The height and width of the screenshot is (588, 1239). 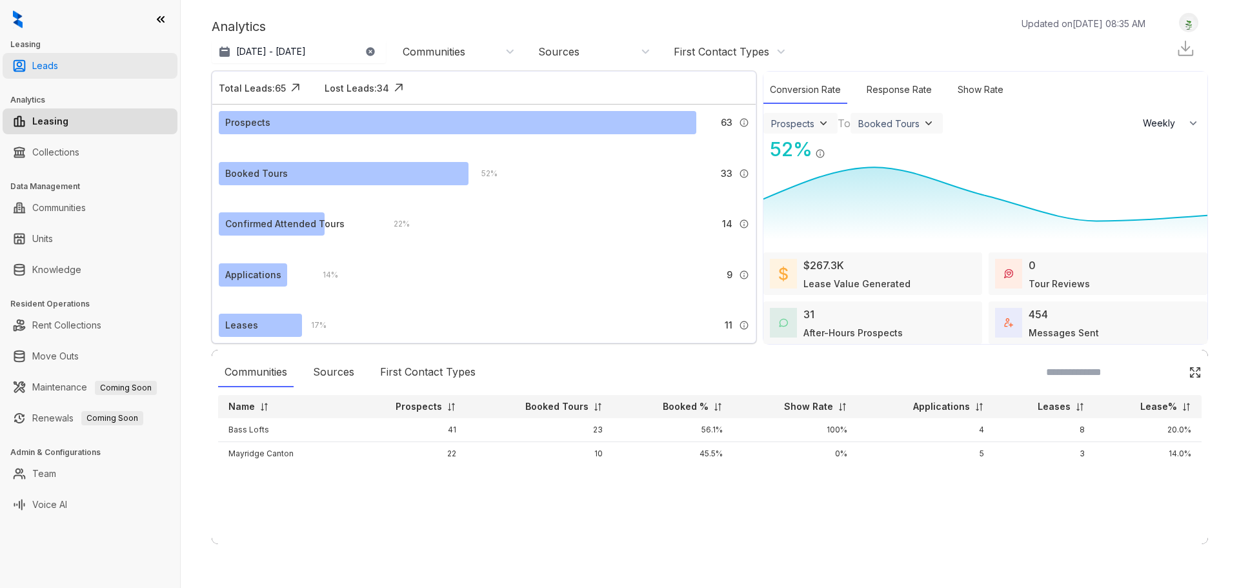 What do you see at coordinates (540, 454) in the screenshot?
I see `td: 10` at bounding box center [540, 454].